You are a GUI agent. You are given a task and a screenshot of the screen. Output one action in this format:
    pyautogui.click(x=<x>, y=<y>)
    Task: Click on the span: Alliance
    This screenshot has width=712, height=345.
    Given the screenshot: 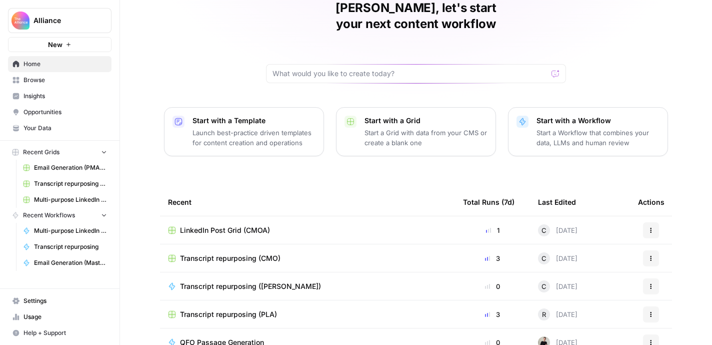 What is the action you would take?
    pyautogui.click(x=64, y=21)
    